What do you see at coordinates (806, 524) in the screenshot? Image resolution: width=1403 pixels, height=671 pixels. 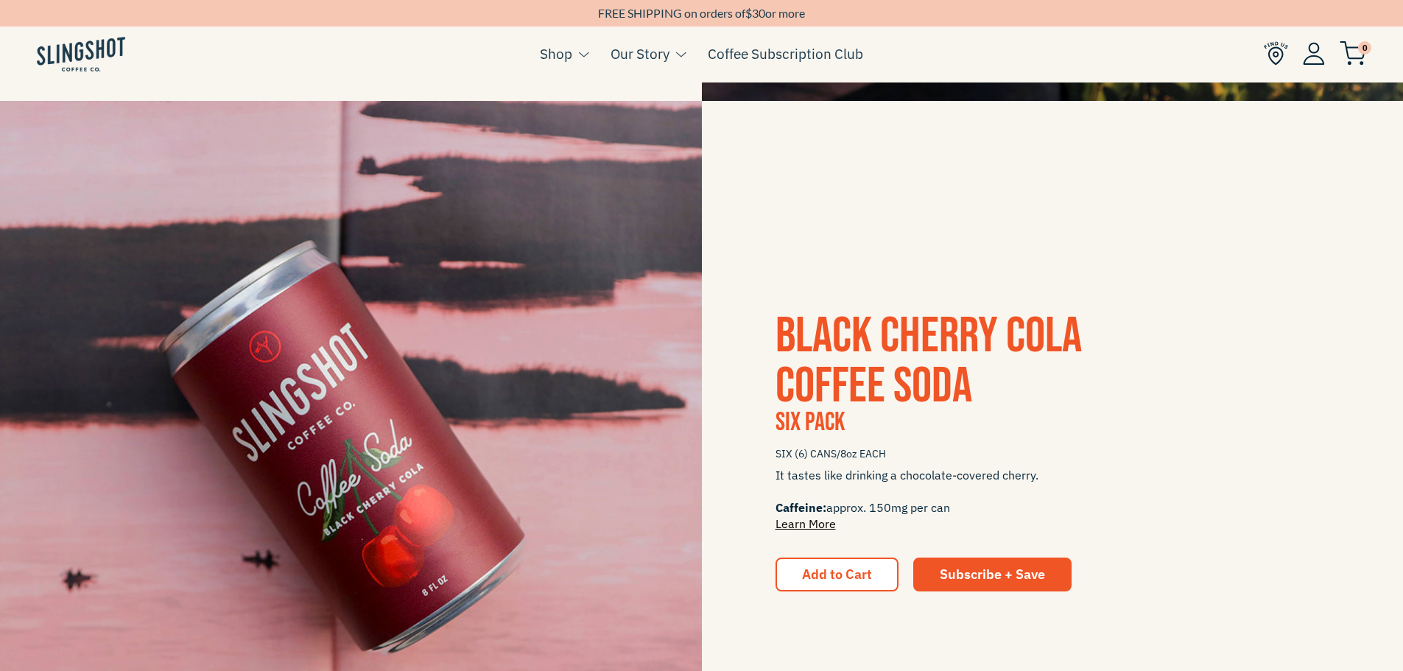 I see `a: Learn More` at bounding box center [806, 524].